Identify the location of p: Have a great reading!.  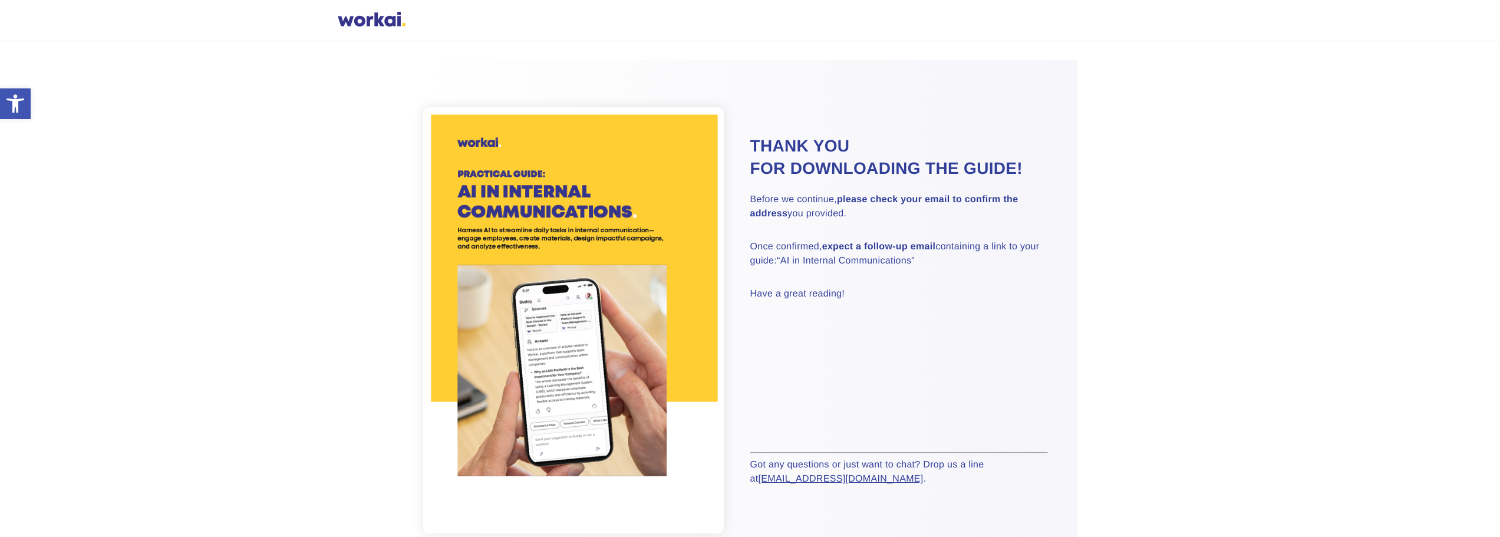
(899, 294).